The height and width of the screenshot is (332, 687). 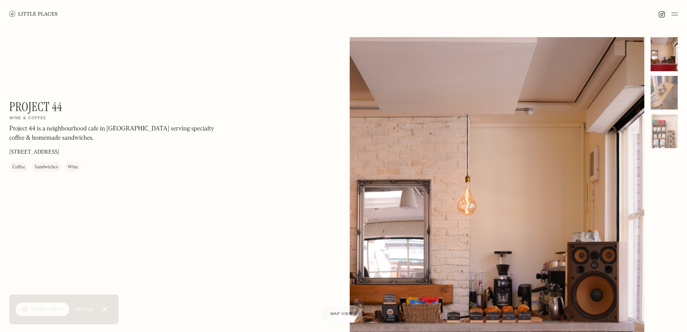 What do you see at coordinates (84, 309) in the screenshot?
I see `div: Settings` at bounding box center [84, 309].